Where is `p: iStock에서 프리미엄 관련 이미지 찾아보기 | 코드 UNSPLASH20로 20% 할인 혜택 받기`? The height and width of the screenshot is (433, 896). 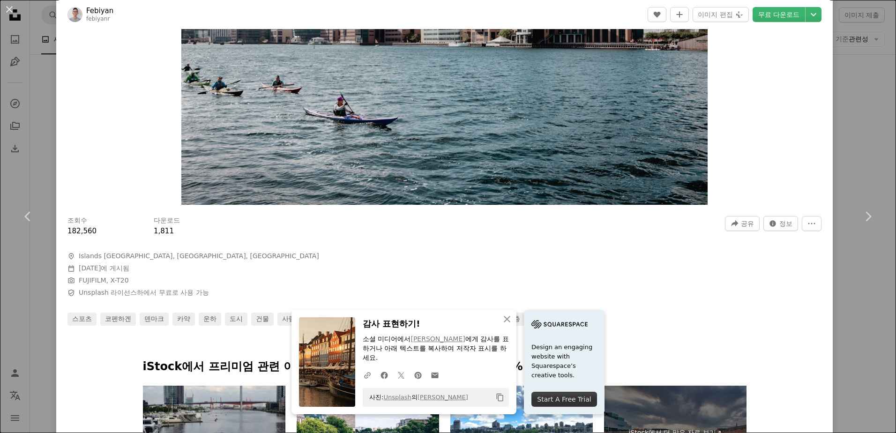 p: iStock에서 프리미엄 관련 이미지 찾아보기 | 코드 UNSPLASH20로 20% 할인 혜택 받기 is located at coordinates (445, 367).